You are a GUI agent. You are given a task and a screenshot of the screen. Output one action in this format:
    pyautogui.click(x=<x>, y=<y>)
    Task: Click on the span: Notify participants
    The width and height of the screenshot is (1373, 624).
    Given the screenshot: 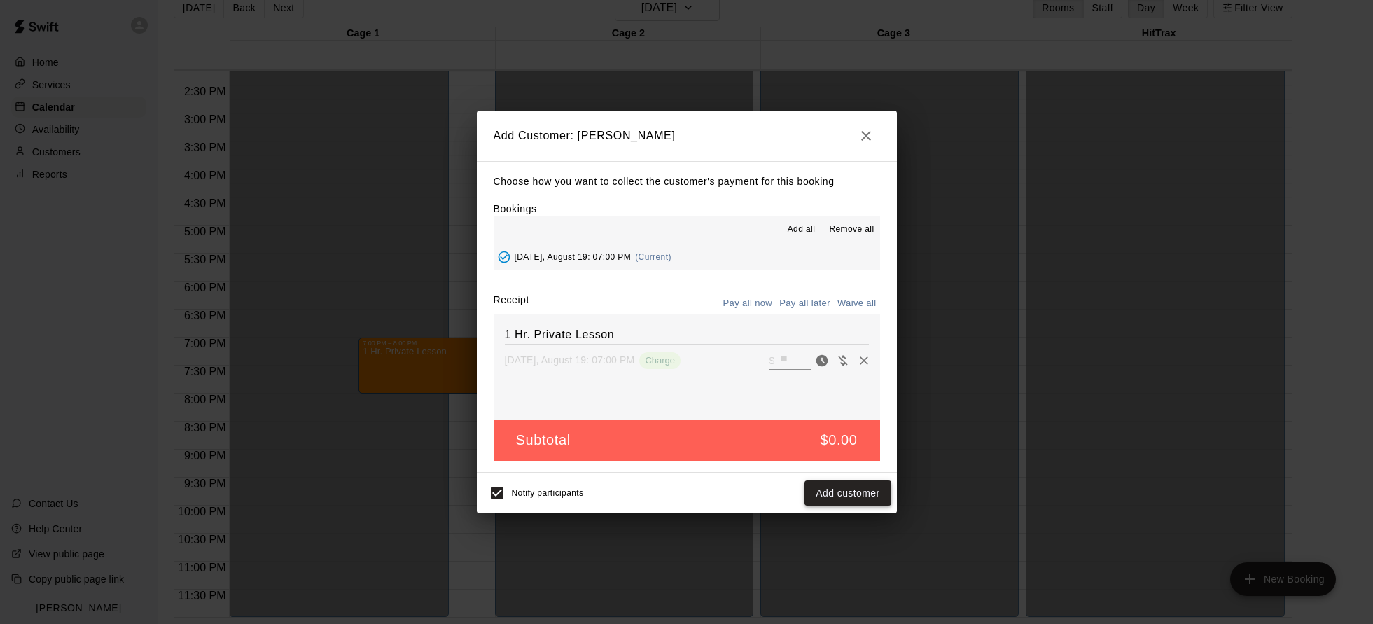 What is the action you would take?
    pyautogui.click(x=547, y=493)
    